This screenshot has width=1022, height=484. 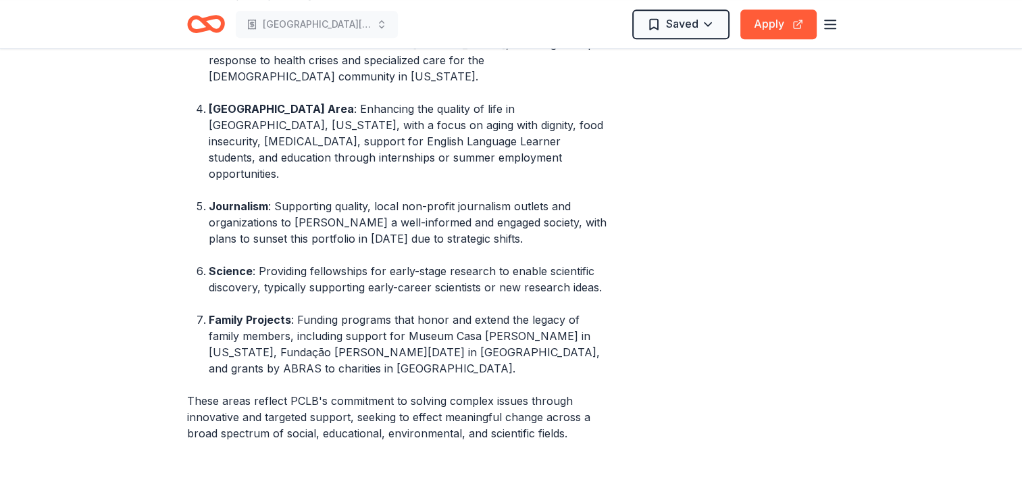 I want to click on button: Apply, so click(x=778, y=24).